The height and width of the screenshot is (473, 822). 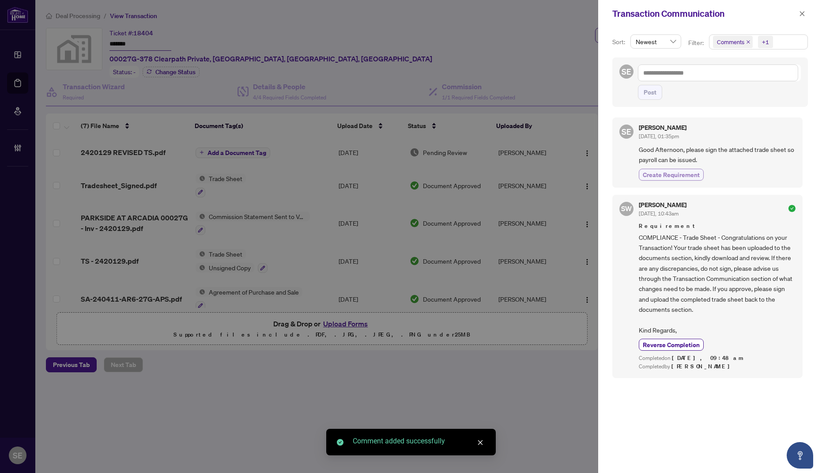 I want to click on span: Reverse Completion, so click(x=671, y=345).